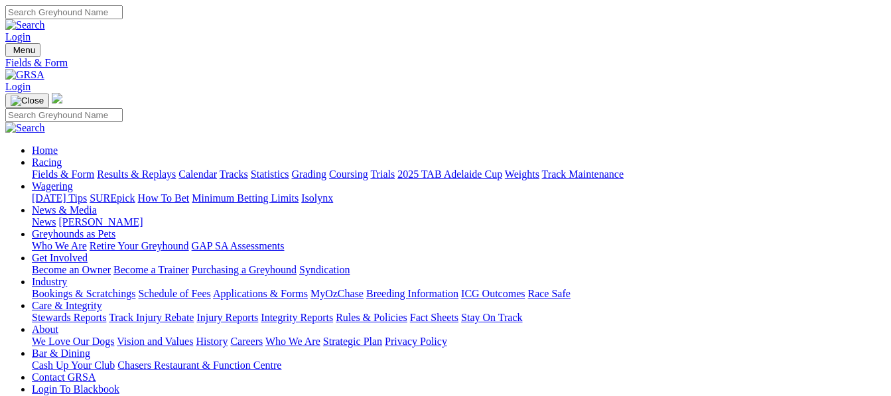 This screenshot has height=396, width=891. I want to click on a: Privacy Policy, so click(416, 341).